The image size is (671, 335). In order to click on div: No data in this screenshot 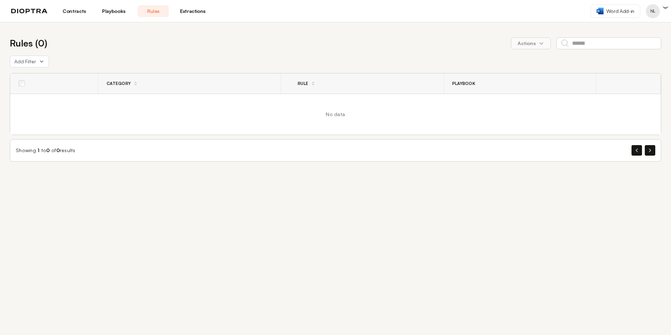, I will do `click(336, 114)`.